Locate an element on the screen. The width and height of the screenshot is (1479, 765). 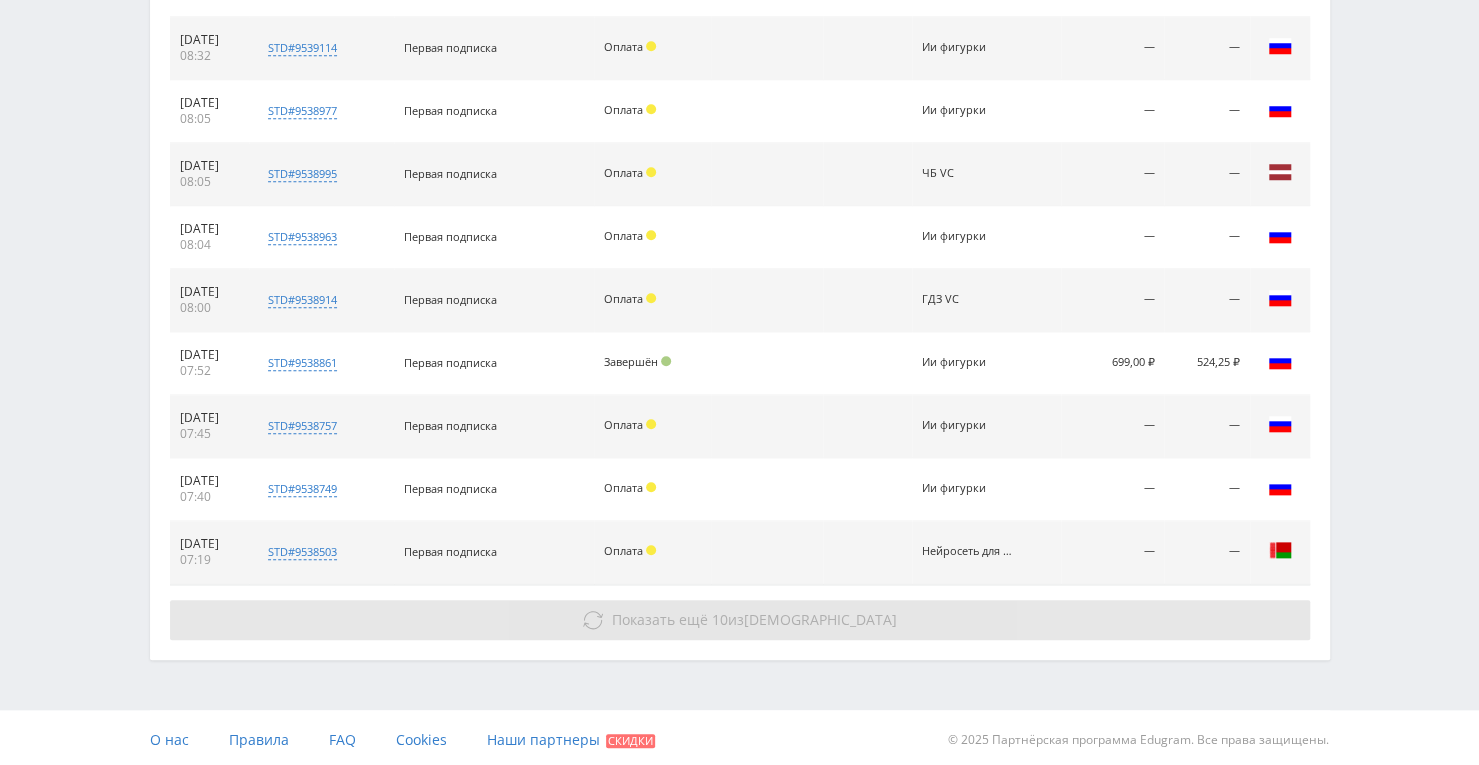
div: 07:19 is located at coordinates (210, 560).